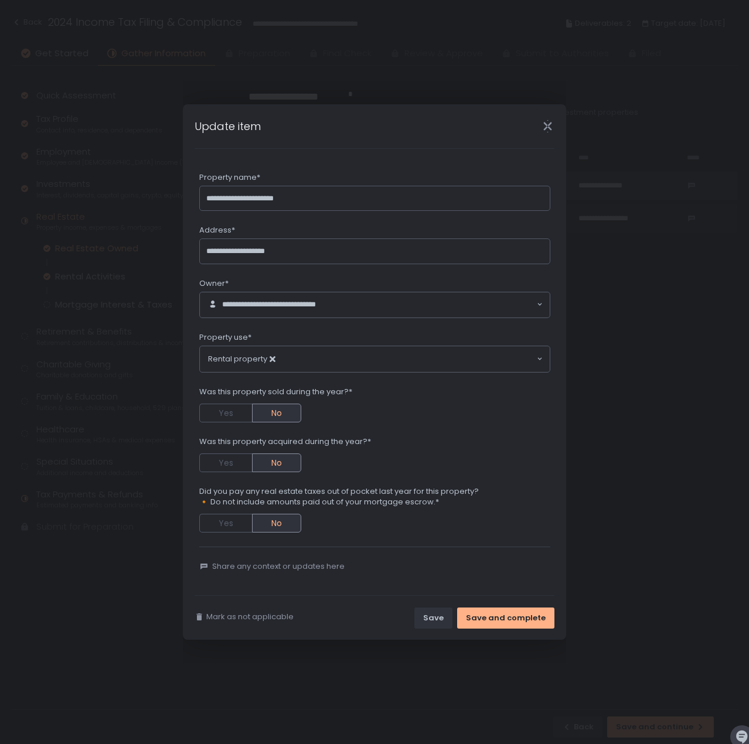  I want to click on div: Save, so click(433, 618).